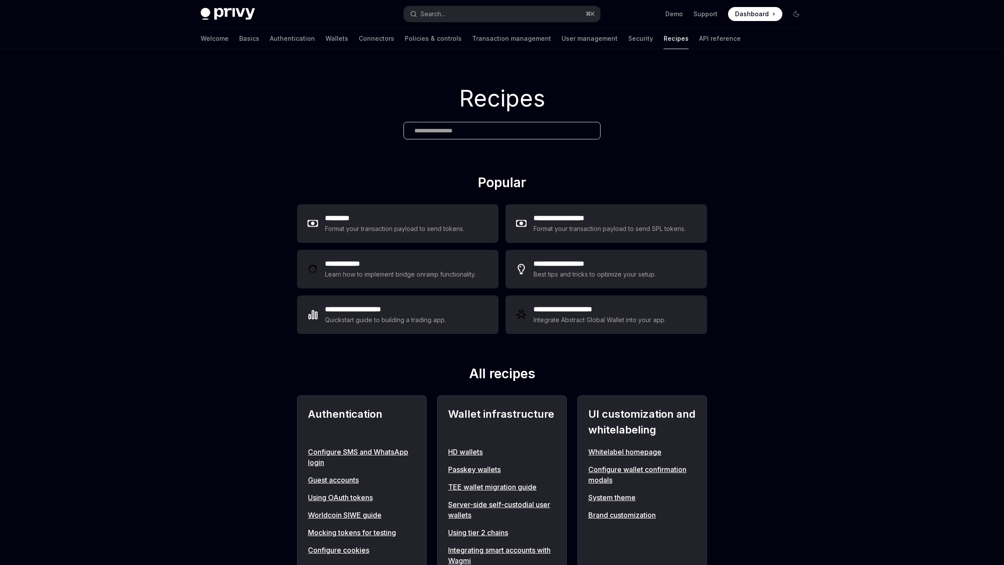 This screenshot has height=565, width=1004. What do you see at coordinates (720, 39) in the screenshot?
I see `a: API reference` at bounding box center [720, 39].